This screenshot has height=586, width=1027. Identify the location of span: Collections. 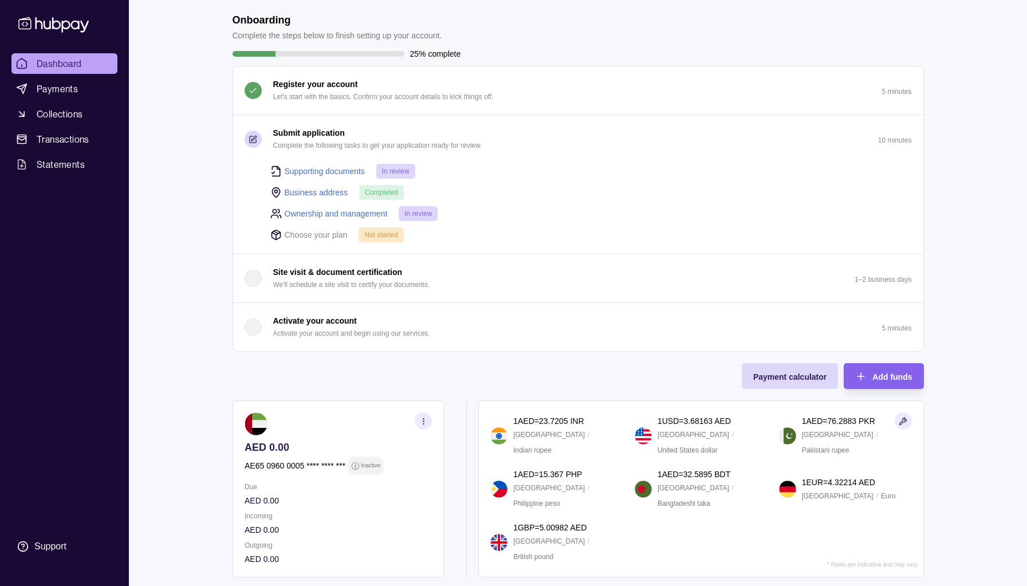
(60, 114).